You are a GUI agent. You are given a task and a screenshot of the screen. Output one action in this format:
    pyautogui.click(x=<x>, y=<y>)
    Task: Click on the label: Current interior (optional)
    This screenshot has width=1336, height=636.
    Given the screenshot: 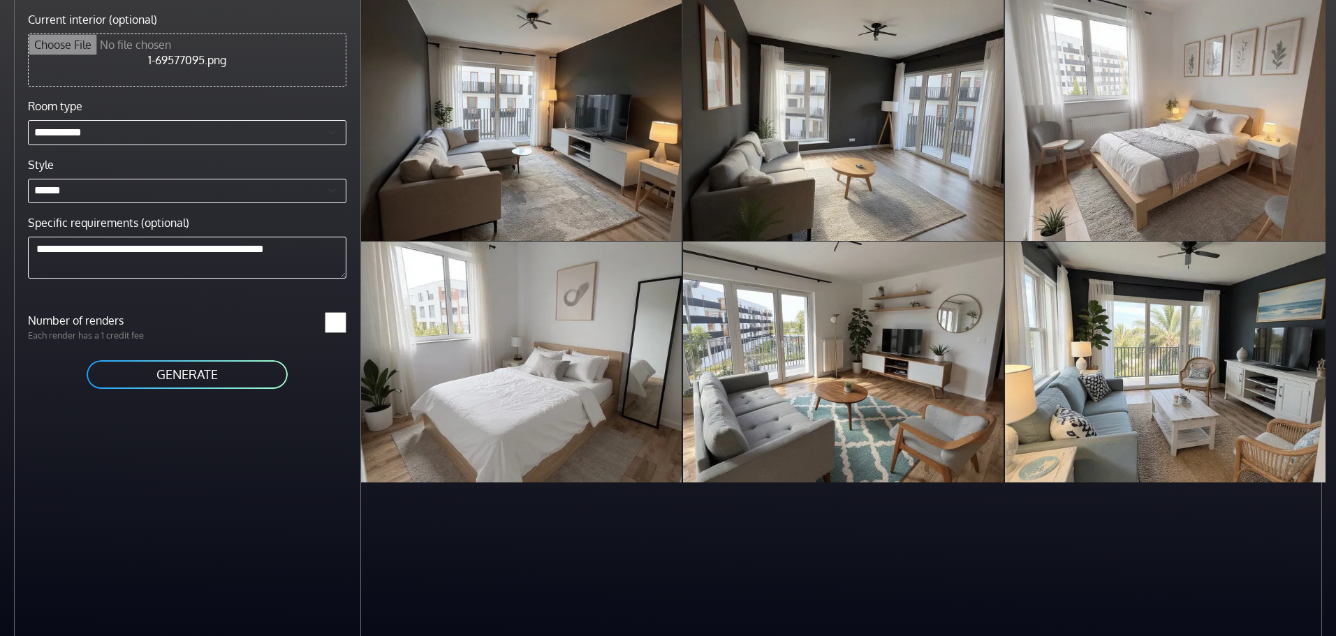 What is the action you would take?
    pyautogui.click(x=92, y=20)
    